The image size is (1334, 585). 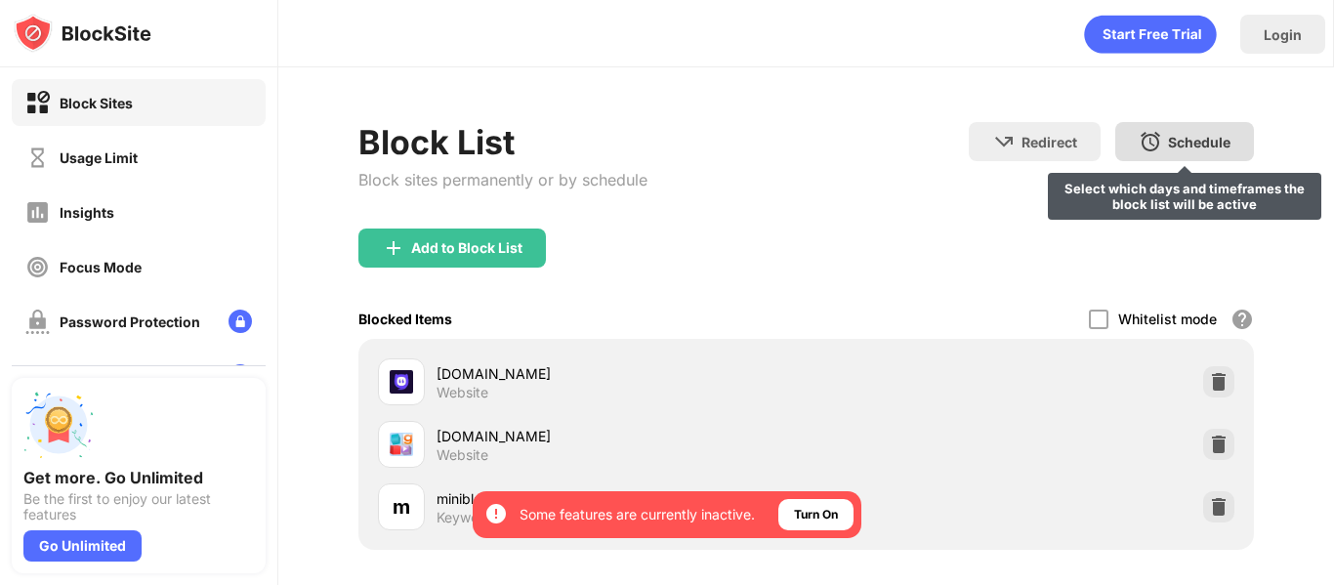 What do you see at coordinates (96, 103) in the screenshot?
I see `div: Block Sites` at bounding box center [96, 103].